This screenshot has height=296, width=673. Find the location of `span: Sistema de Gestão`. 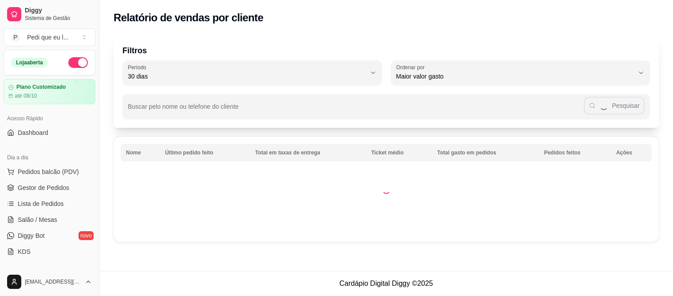

span: Sistema de Gestão is located at coordinates (58, 18).